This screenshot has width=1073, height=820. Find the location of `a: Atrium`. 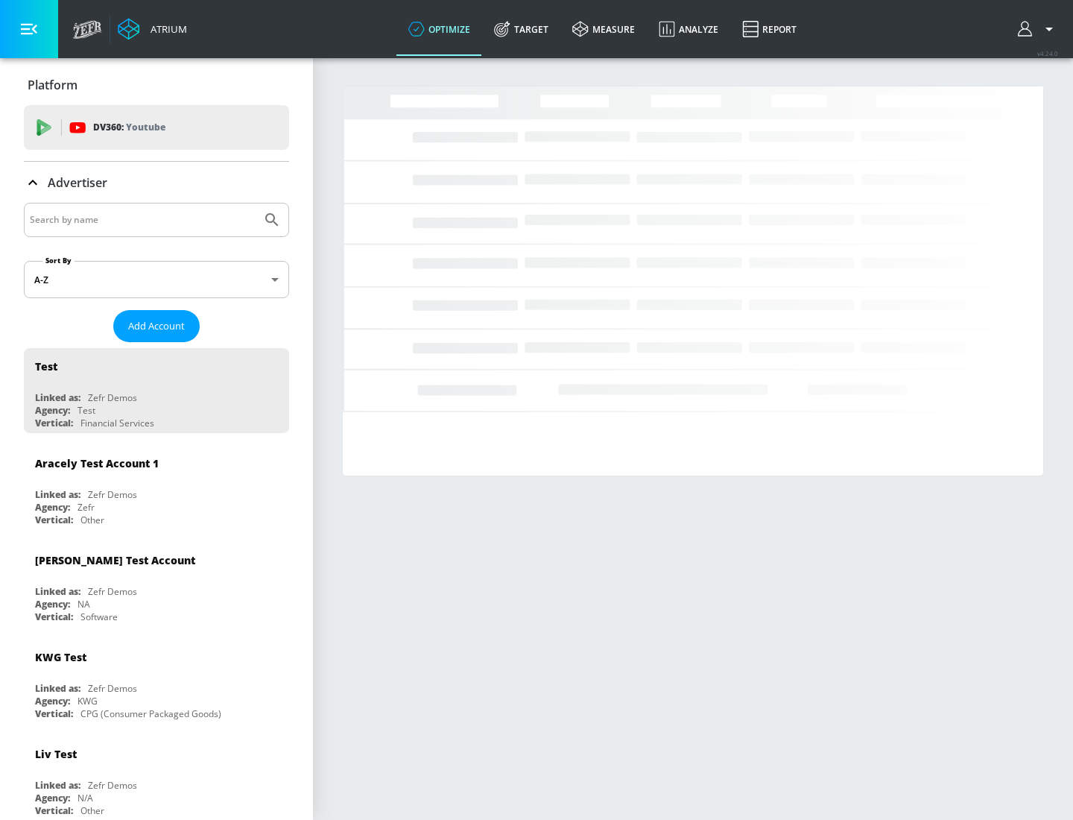

a: Atrium is located at coordinates (152, 29).